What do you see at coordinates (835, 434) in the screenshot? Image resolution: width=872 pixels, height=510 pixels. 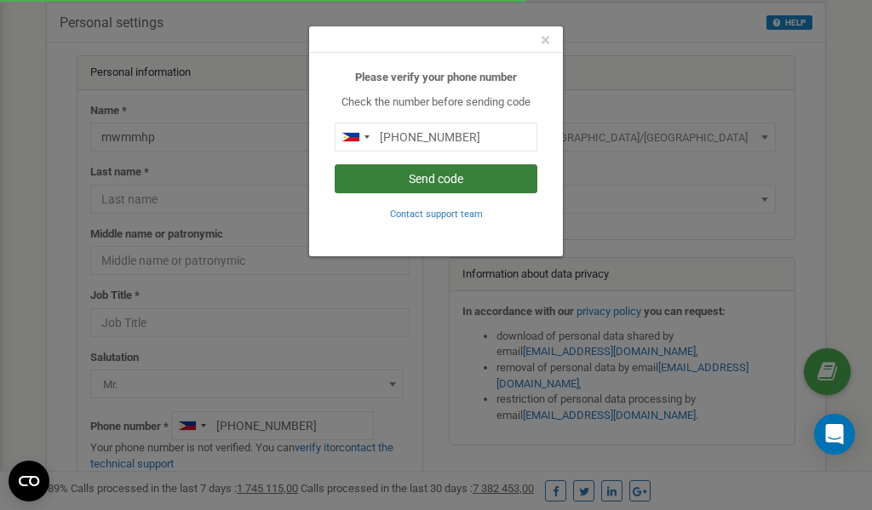 I see `div: Open Intercom Messenger` at bounding box center [835, 434].